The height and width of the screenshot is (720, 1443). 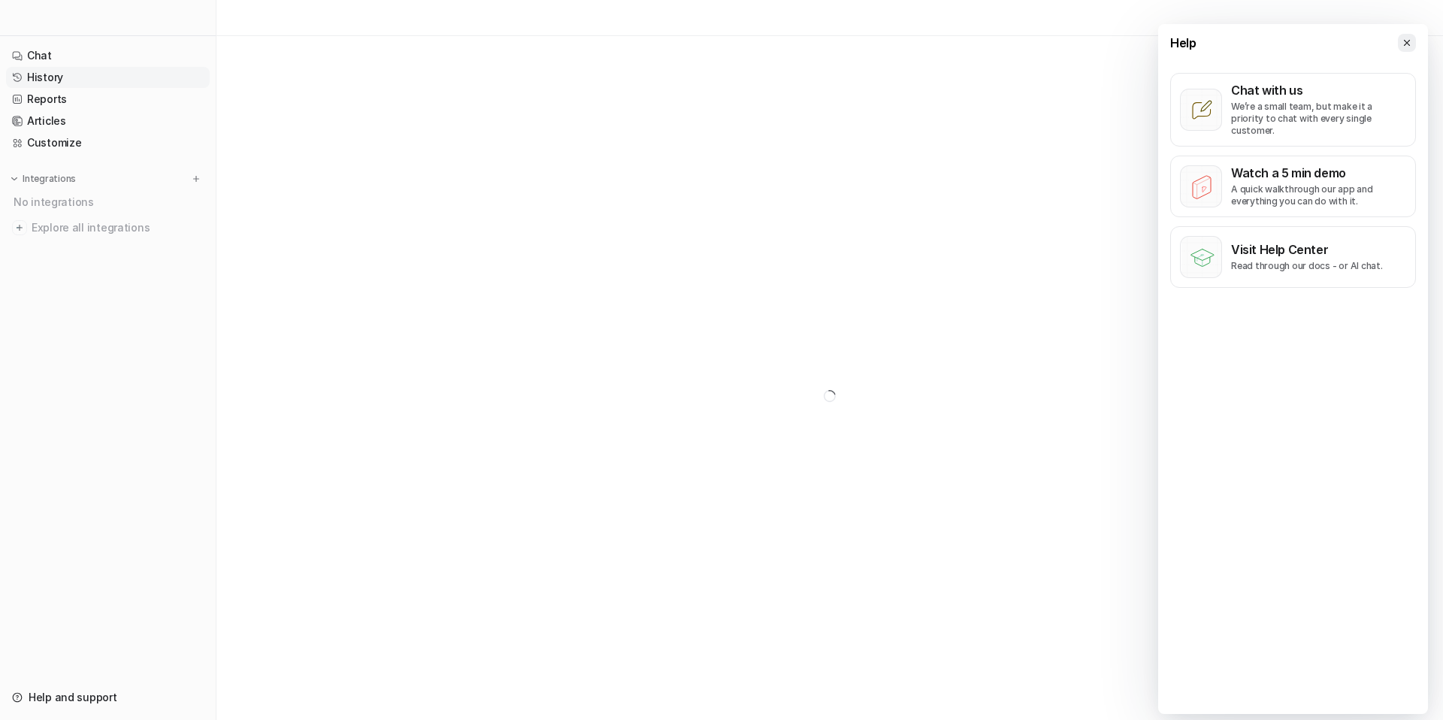 I want to click on img: menu_add.svg, so click(x=196, y=179).